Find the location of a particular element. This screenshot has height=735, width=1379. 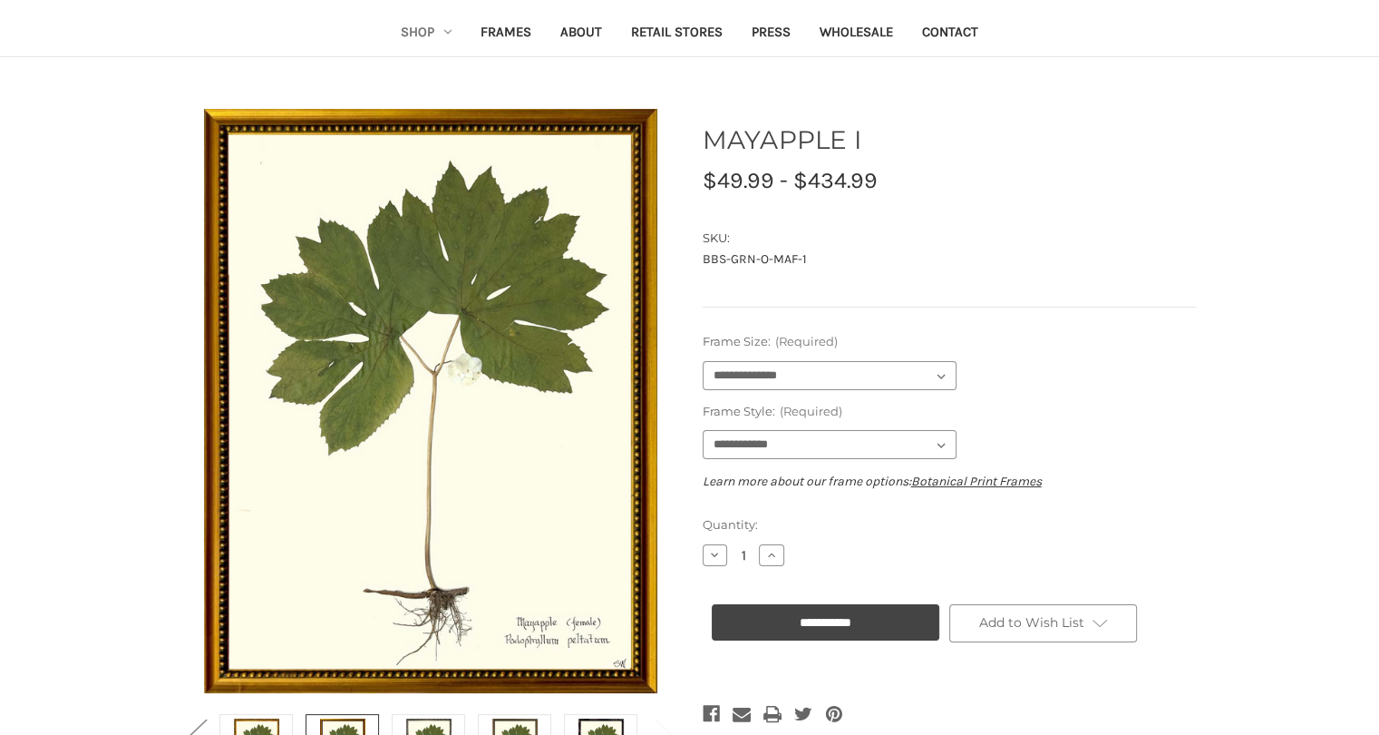

span: Add to Wish List is located at coordinates (1031, 622).